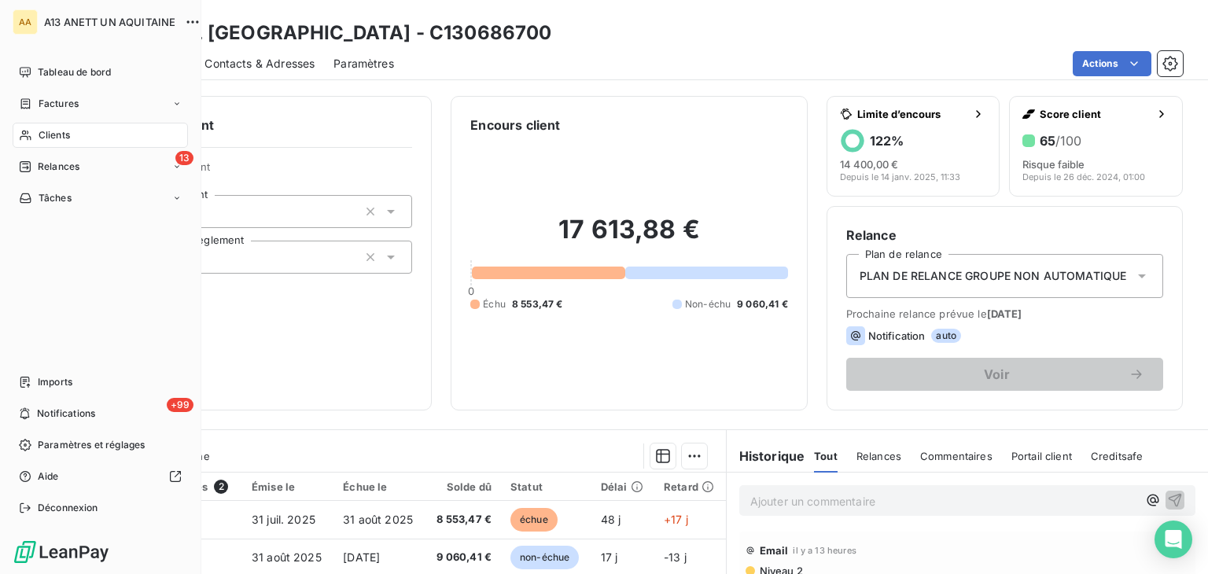  What do you see at coordinates (690, 487) in the screenshot?
I see `div: Retard` at bounding box center [690, 487].